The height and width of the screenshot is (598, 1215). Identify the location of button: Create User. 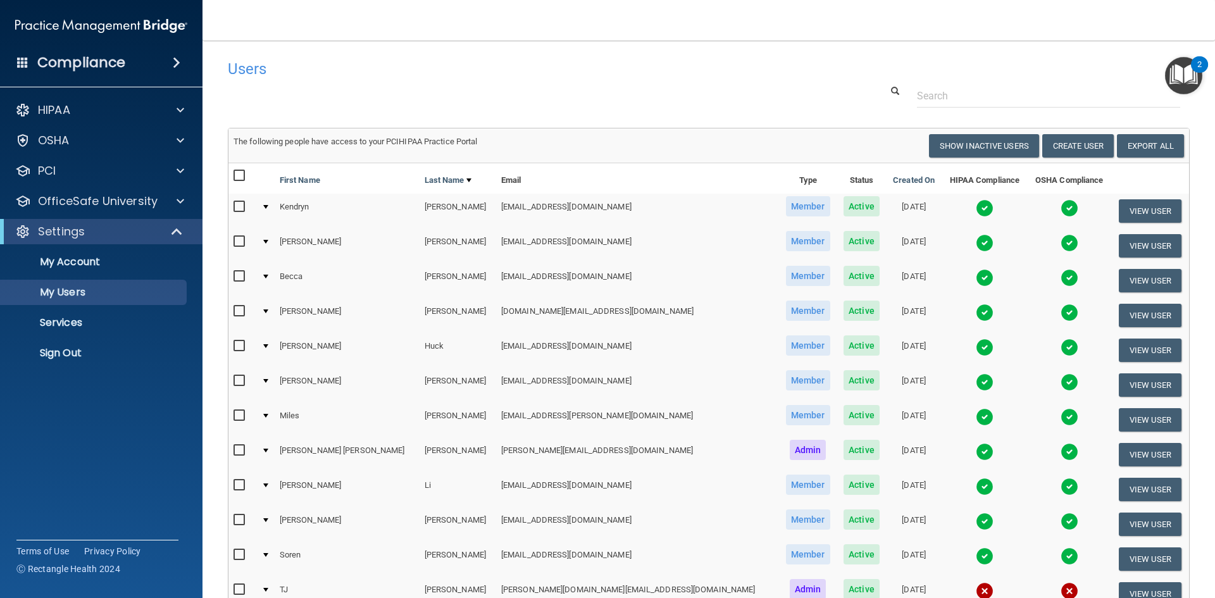
(1078, 146).